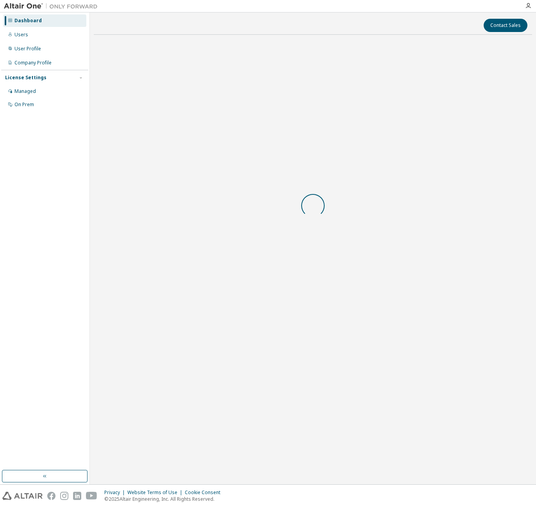 The width and height of the screenshot is (536, 507). Describe the element at coordinates (64, 496) in the screenshot. I see `img: instagram.svg` at that location.